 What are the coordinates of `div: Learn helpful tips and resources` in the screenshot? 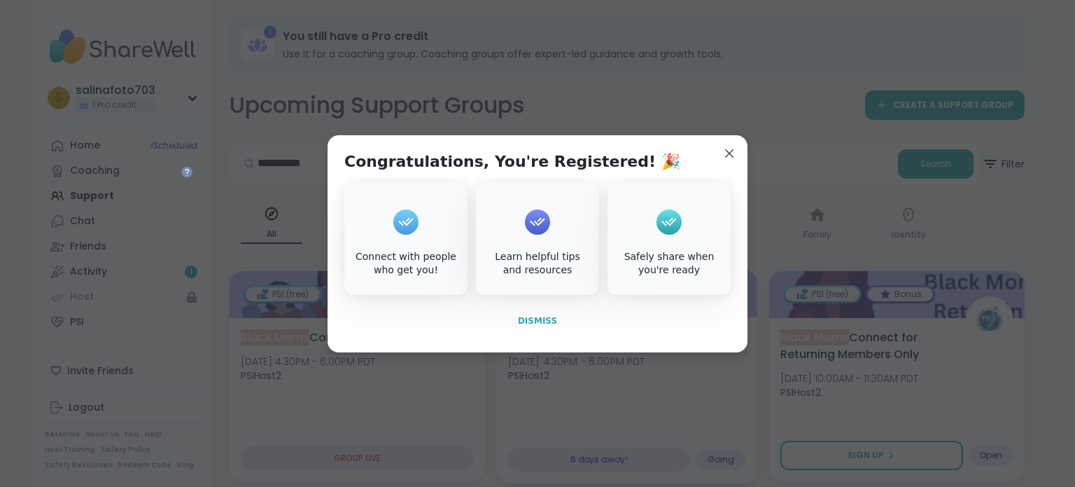 It's located at (538, 263).